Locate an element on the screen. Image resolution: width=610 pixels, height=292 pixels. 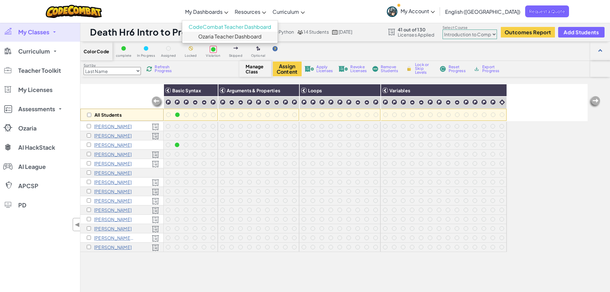
span: Apply Licenses is located at coordinates (324, 69).